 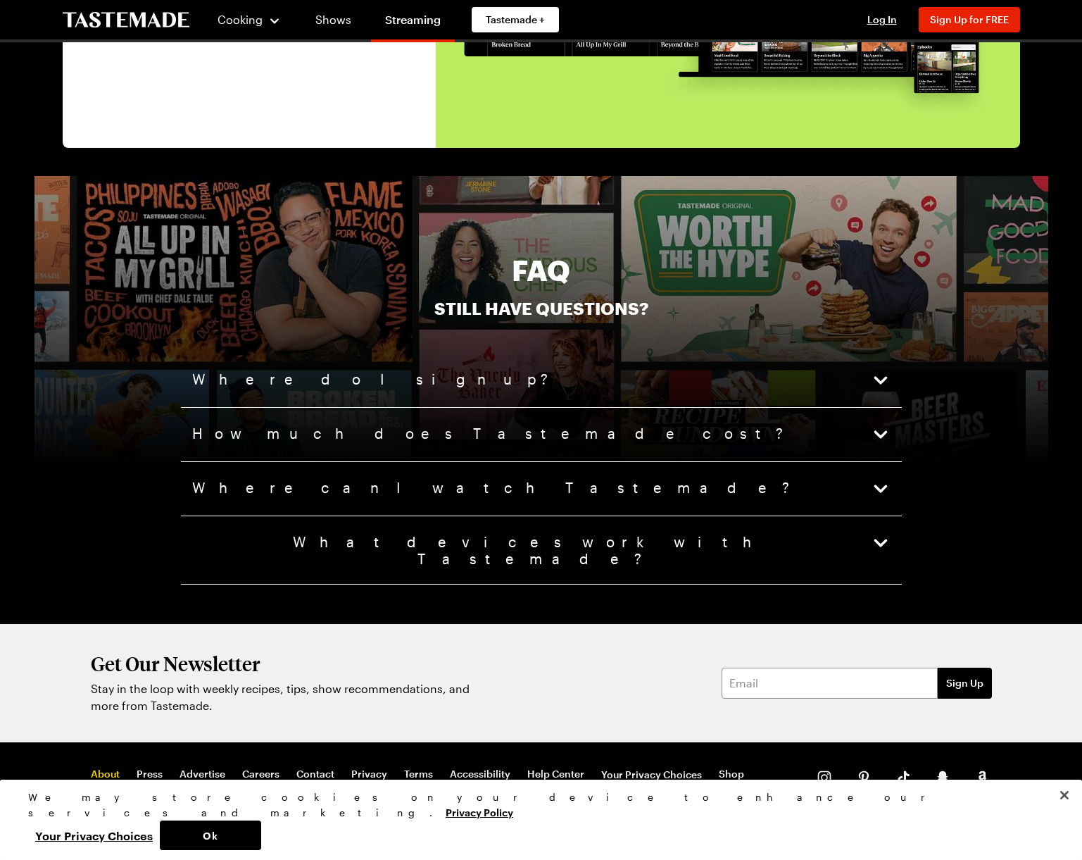 What do you see at coordinates (882, 20) in the screenshot?
I see `button: Log In` at bounding box center [882, 20].